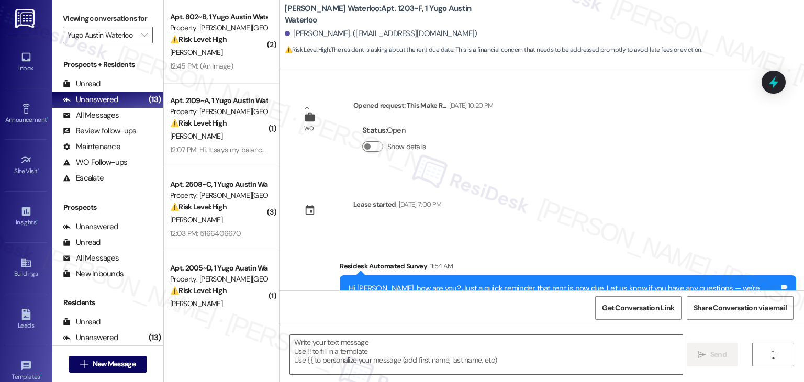 The image size is (804, 382). I want to click on button: Share Conversation via email, so click(741, 308).